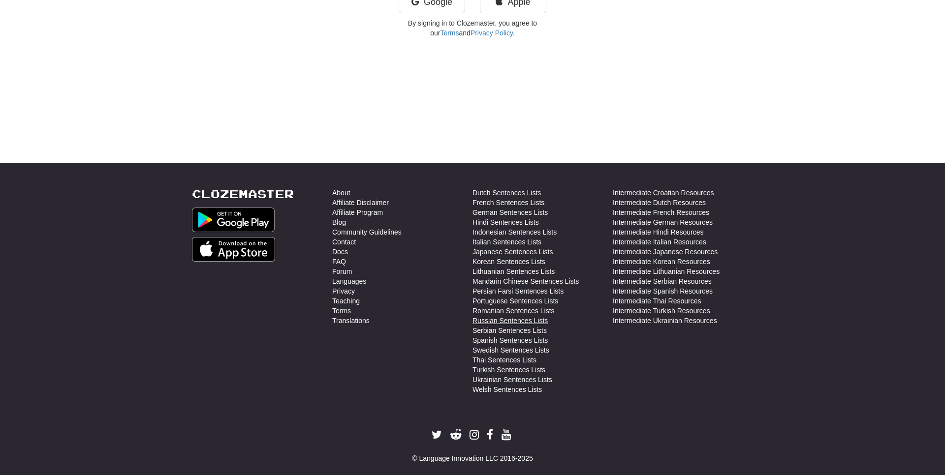 Image resolution: width=945 pixels, height=475 pixels. I want to click on a: Clozemaster, so click(243, 194).